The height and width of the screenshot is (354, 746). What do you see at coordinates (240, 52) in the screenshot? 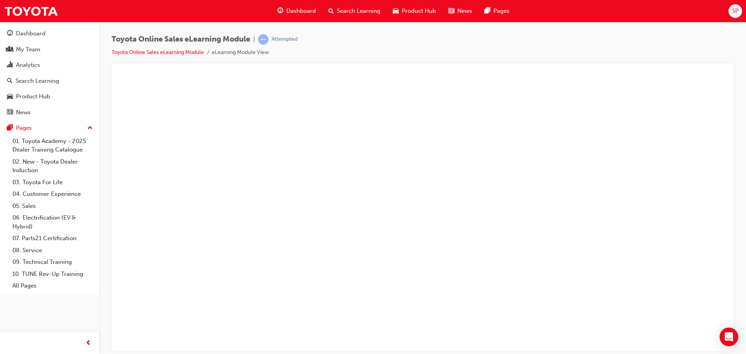
I see `li: eLearning Module View` at bounding box center [240, 52].